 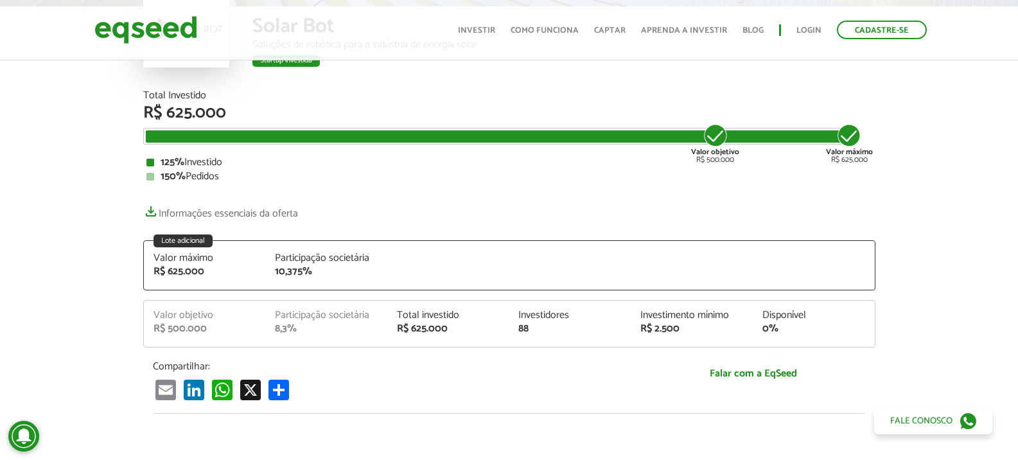 What do you see at coordinates (684, 30) in the screenshot?
I see `a: Aprenda a investir` at bounding box center [684, 30].